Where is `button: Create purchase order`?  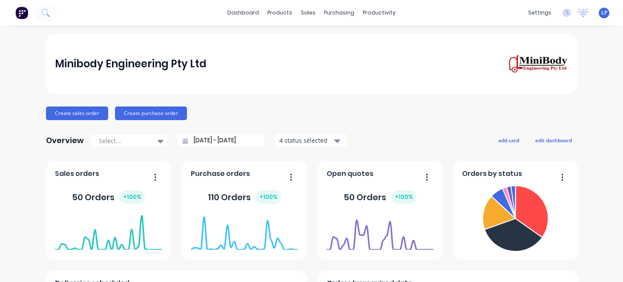 button: Create purchase order is located at coordinates (151, 113).